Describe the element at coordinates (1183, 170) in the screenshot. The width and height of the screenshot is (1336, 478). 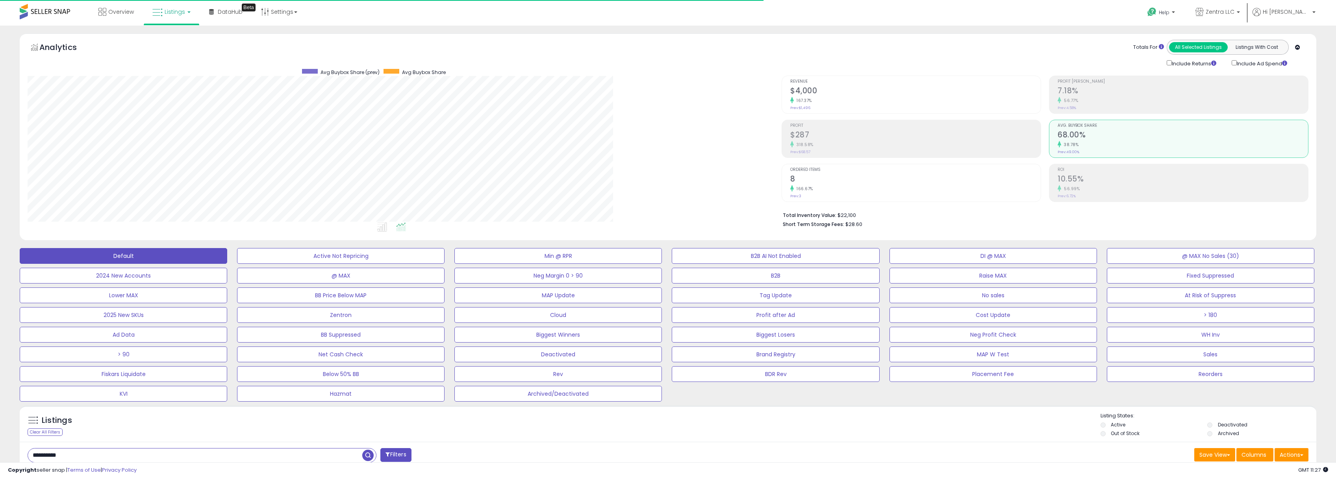
I see `span: ROI` at that location.